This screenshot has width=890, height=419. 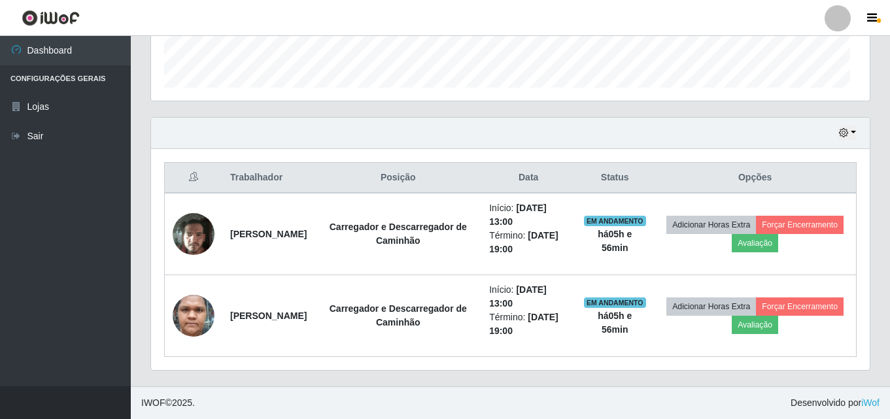 I want to click on span: IWOF, so click(x=153, y=403).